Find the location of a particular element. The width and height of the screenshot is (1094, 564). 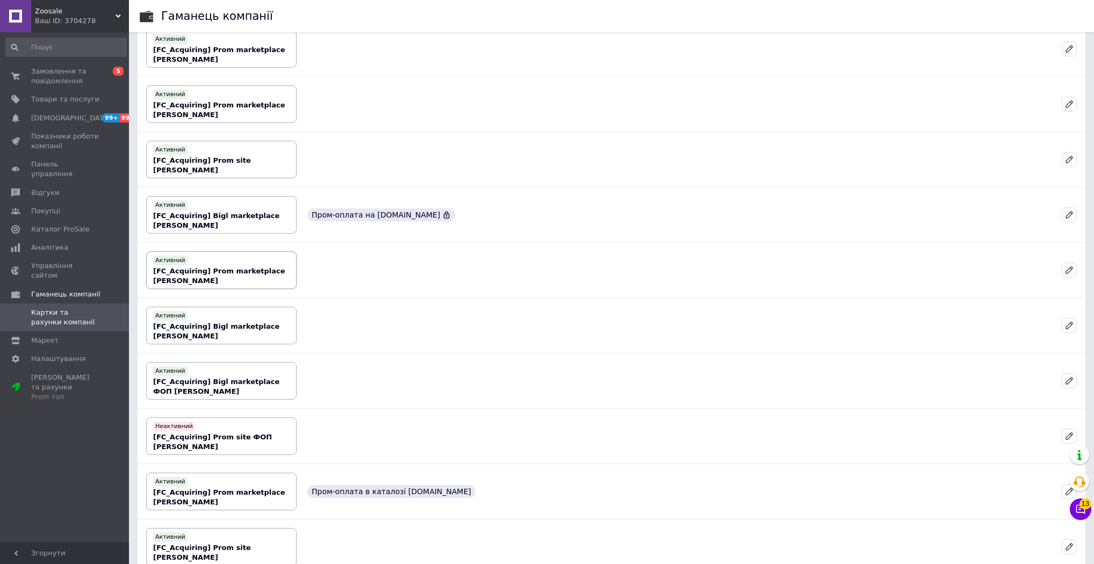

input: Пошук is located at coordinates (66, 47).